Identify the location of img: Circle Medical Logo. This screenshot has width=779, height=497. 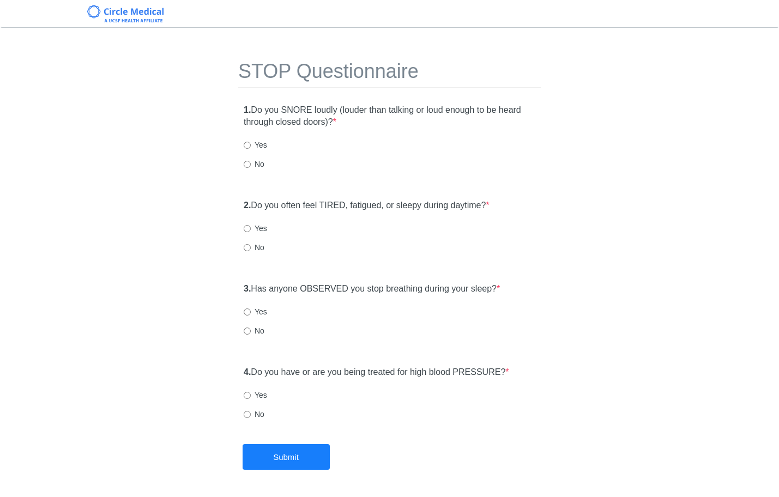
(125, 14).